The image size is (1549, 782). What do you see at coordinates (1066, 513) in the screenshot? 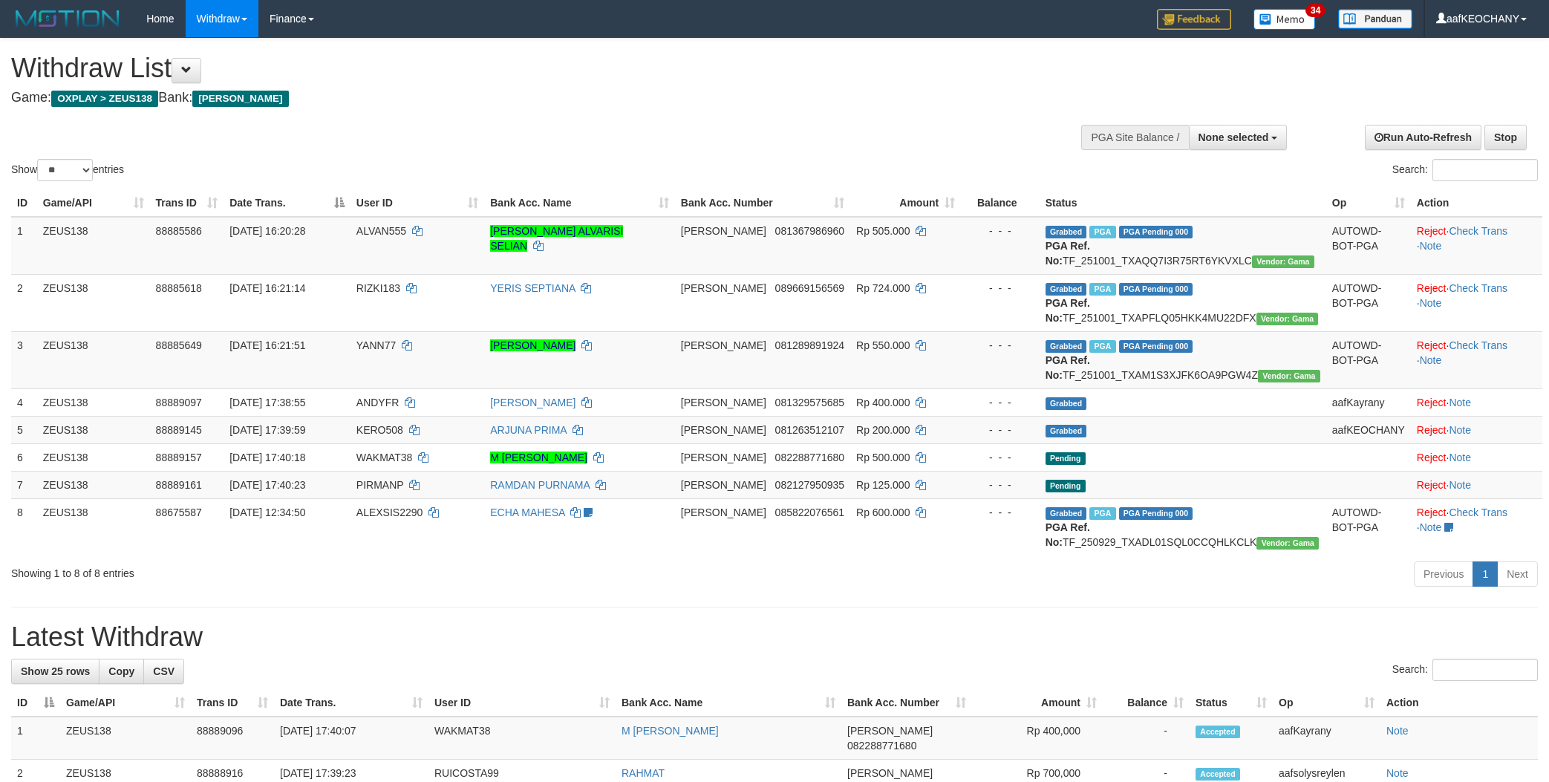
I see `span: Grabbed` at bounding box center [1066, 513].